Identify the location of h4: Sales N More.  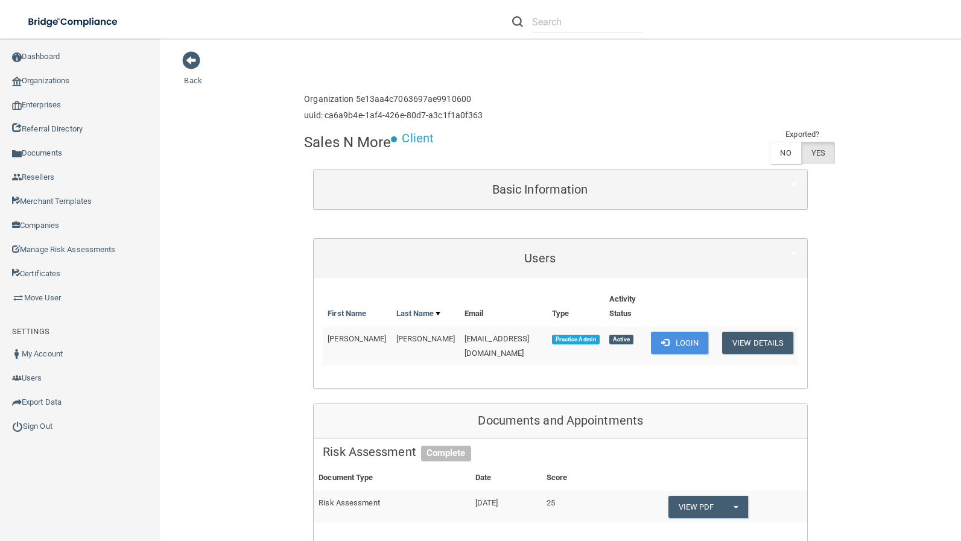
(348, 142).